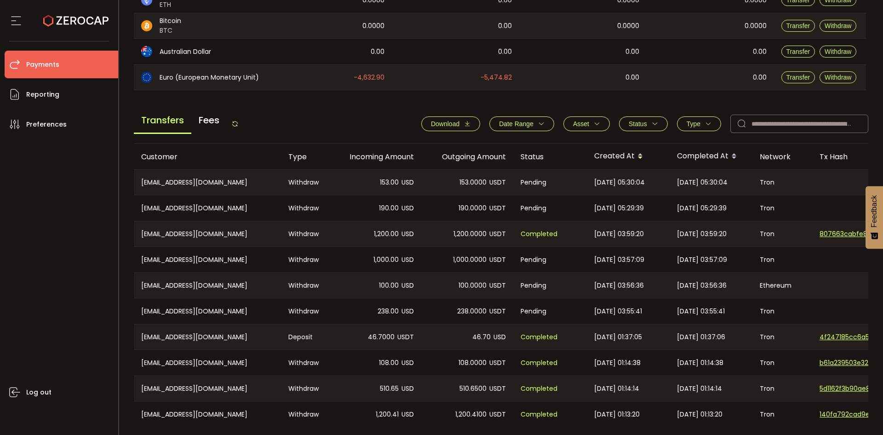 The image size is (883, 435). Describe the element at coordinates (386, 259) in the screenshot. I see `span: 1,000.00` at that location.